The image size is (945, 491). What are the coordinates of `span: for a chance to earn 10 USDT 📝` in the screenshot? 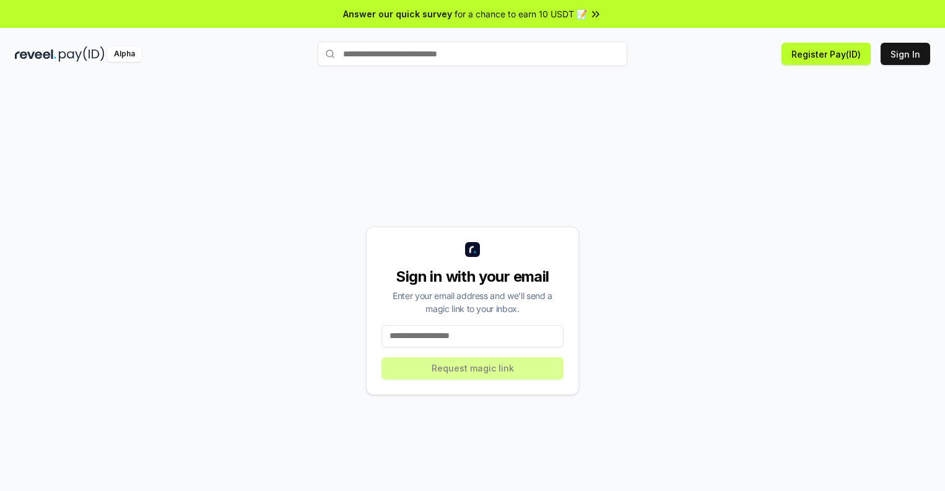 It's located at (521, 14).